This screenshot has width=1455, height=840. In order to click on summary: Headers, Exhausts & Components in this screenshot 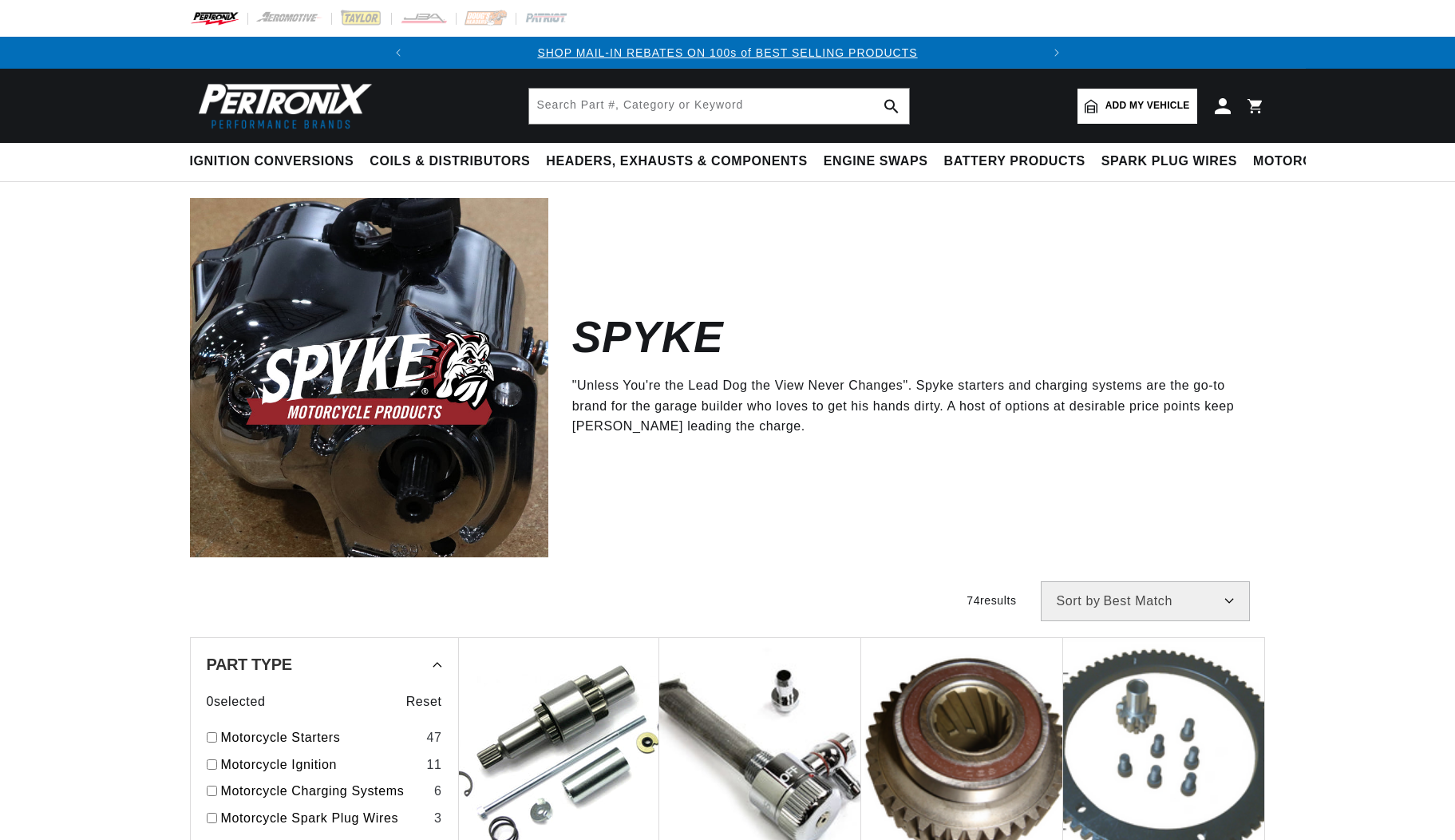, I will do `click(676, 161)`.